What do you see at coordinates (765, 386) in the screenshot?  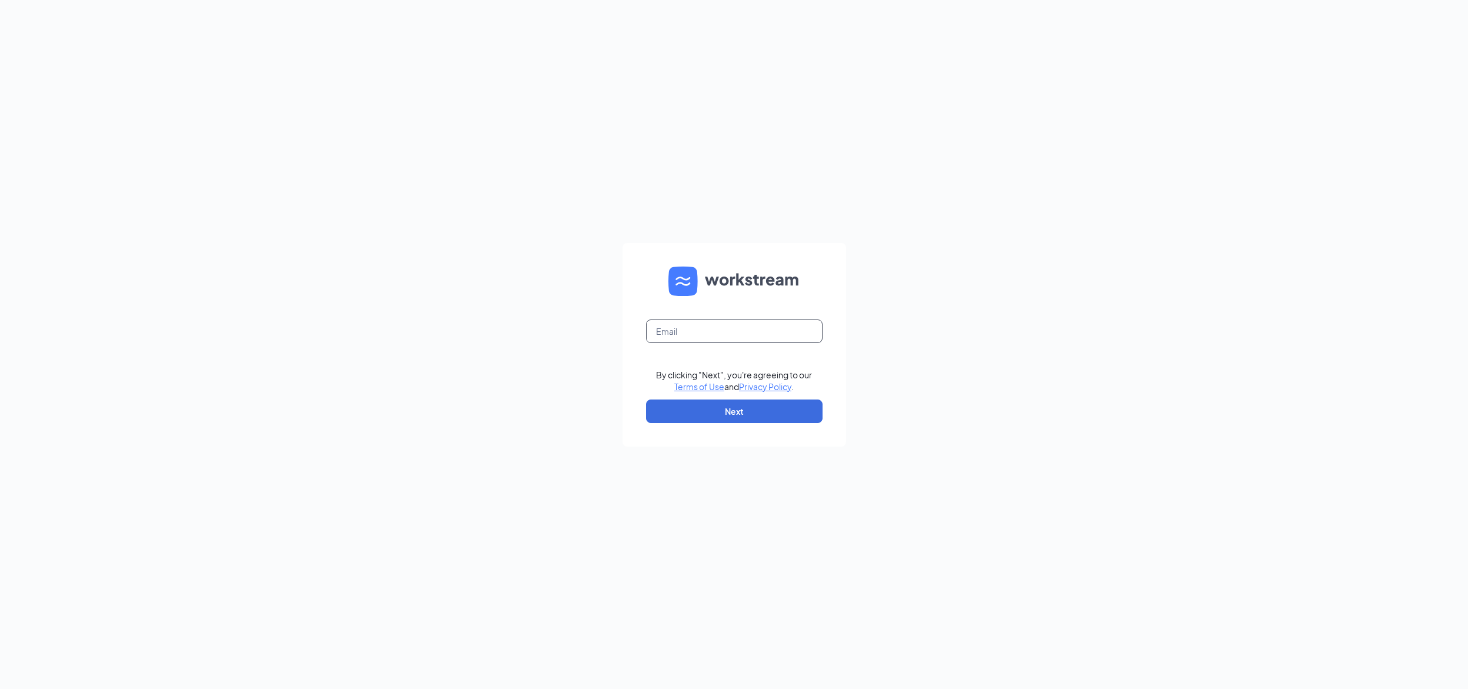 I see `a: Privacy Policy` at bounding box center [765, 386].